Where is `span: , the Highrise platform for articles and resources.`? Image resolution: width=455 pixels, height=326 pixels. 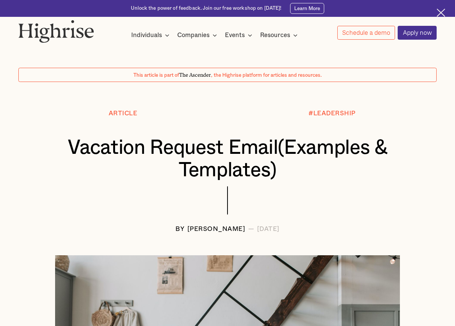
span: , the Highrise platform for articles and resources. is located at coordinates (266, 75).